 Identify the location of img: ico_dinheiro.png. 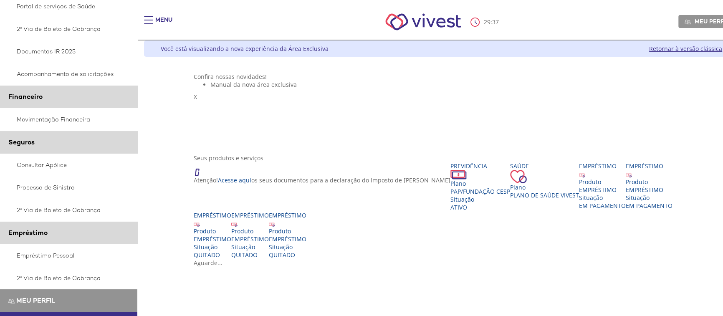
(458, 175).